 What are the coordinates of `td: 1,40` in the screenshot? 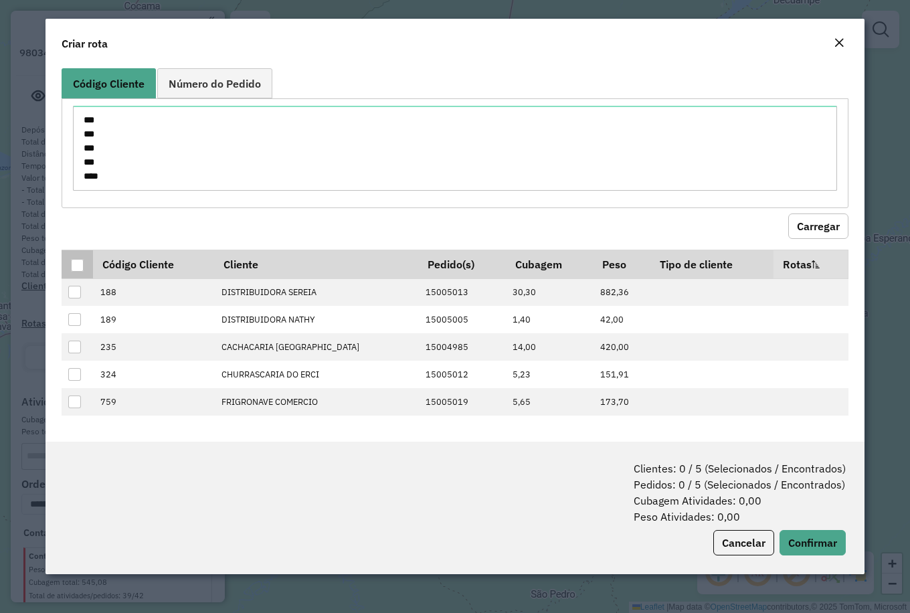 It's located at (549, 319).